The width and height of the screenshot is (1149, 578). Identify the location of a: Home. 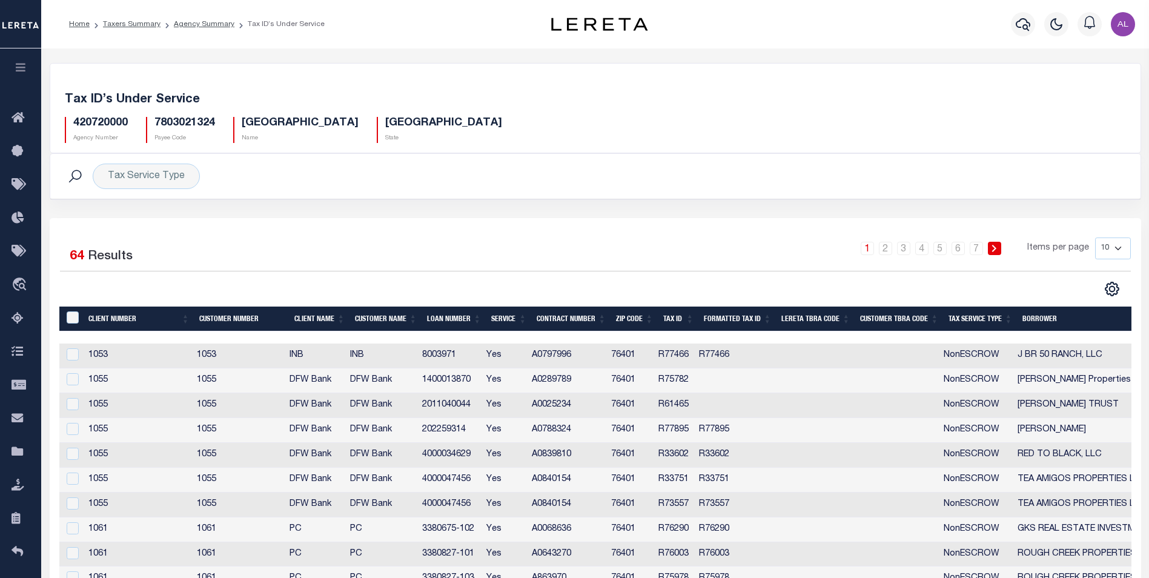
(79, 24).